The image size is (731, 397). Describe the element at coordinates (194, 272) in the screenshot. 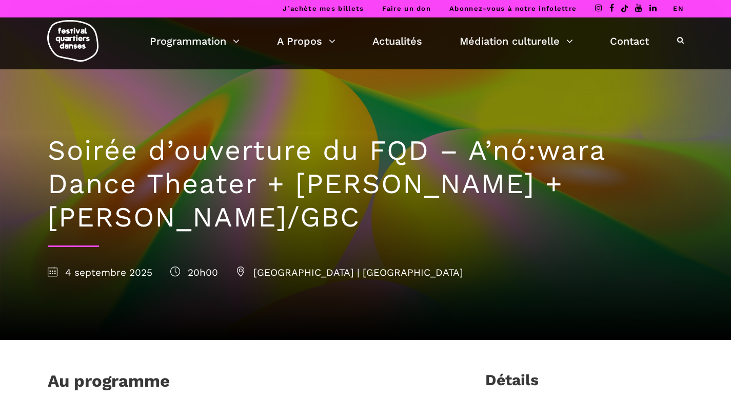

I see `span: 20h00` at that location.